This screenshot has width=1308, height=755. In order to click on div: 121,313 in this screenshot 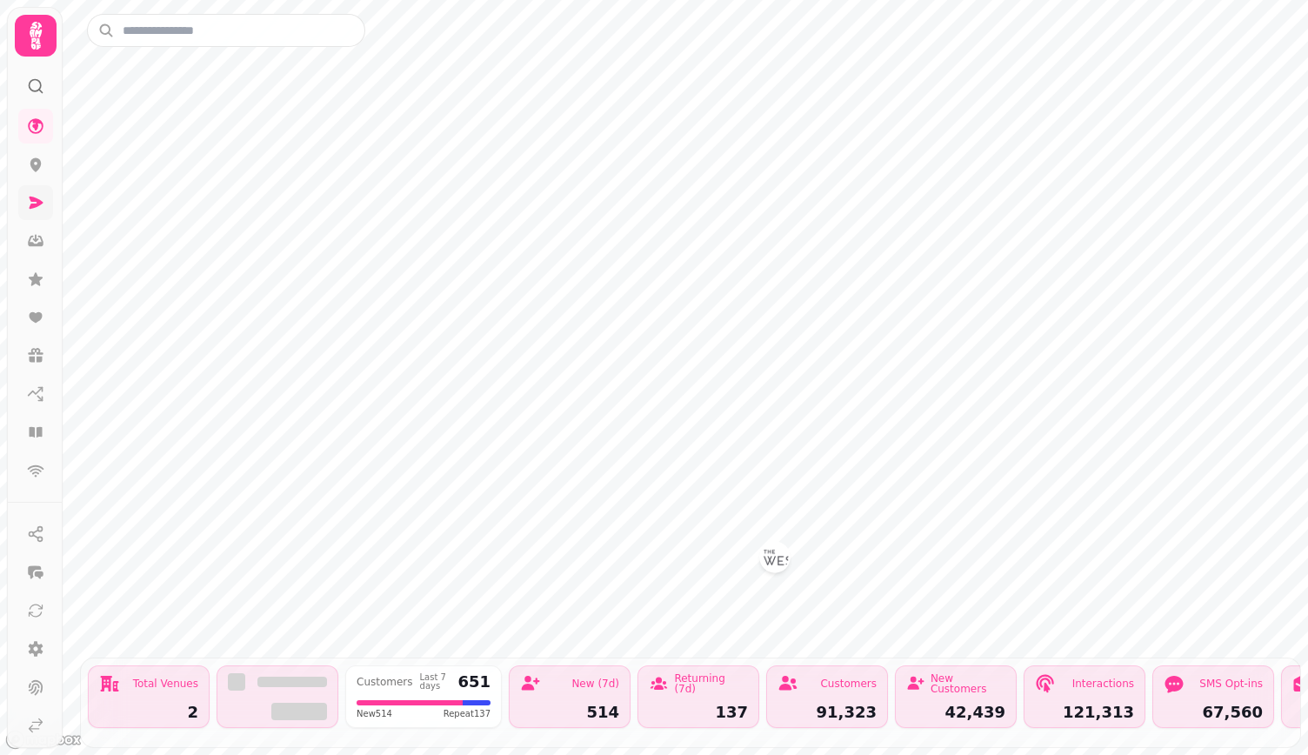, I will do `click(1084, 712)`.